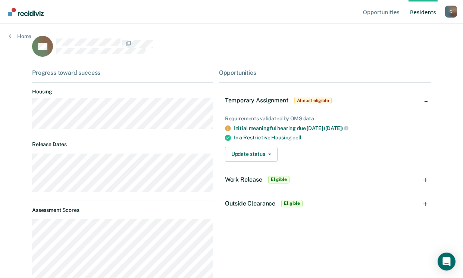 This screenshot has width=463, height=278. Describe the element at coordinates (325, 100) in the screenshot. I see `div: Temporary AssignmentAlmost eligible` at that location.